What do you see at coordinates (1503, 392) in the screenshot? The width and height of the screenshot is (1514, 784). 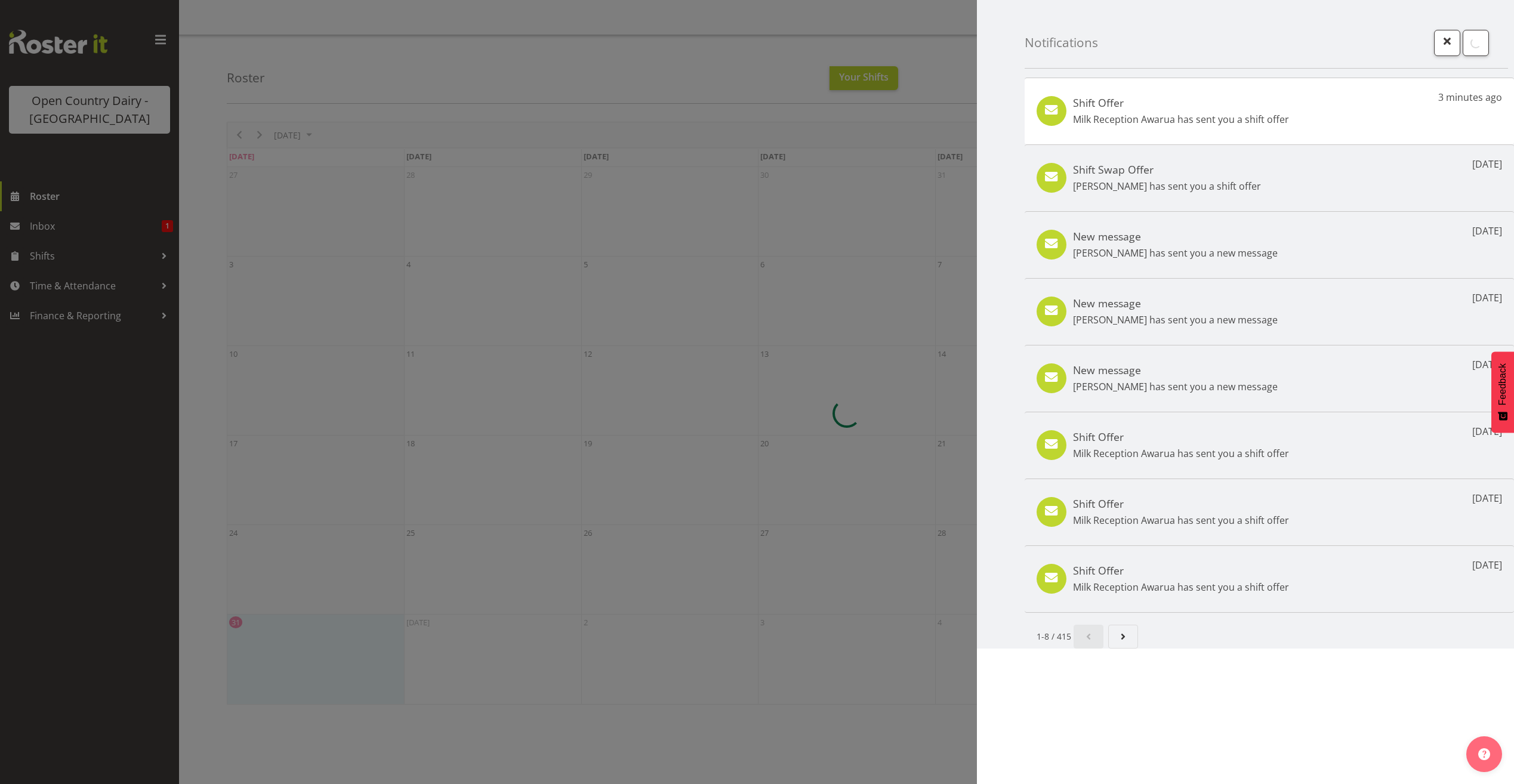 I see `button: Feedback - Show survey` at bounding box center [1503, 392].